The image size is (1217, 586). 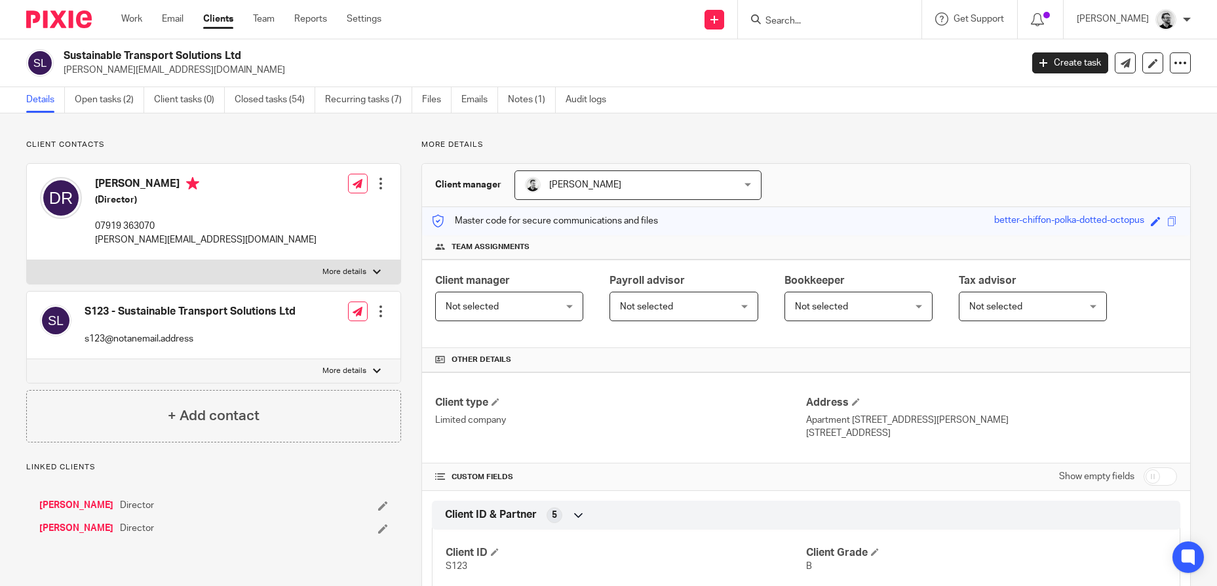 I want to click on h2: Sustainable Transport Solutions Ltd, so click(x=443, y=56).